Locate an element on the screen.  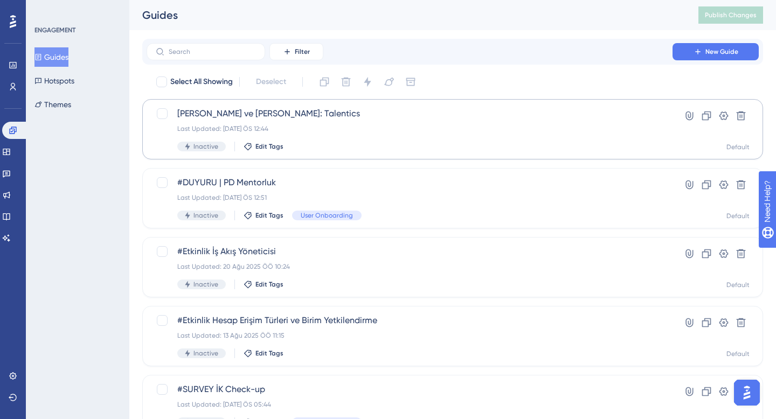
input: Search is located at coordinates (212, 52).